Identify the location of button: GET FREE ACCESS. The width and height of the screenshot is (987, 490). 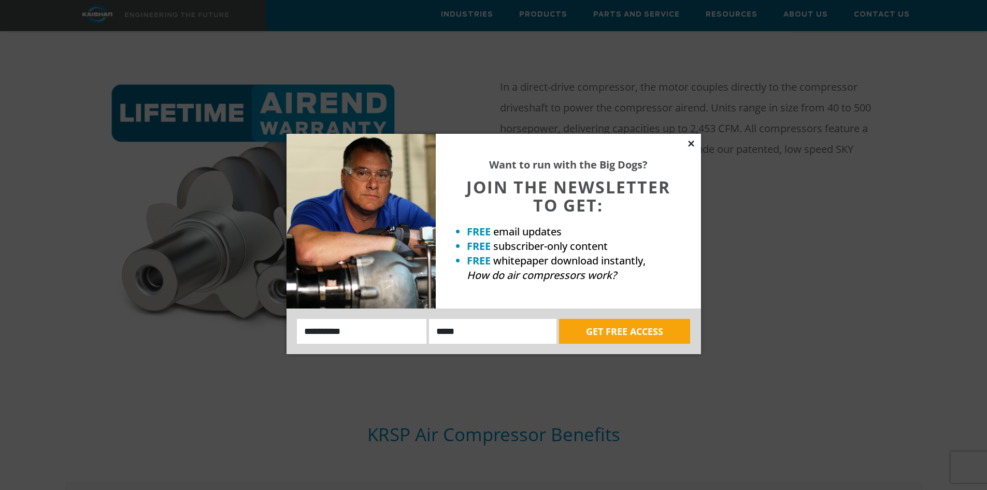
(625, 331).